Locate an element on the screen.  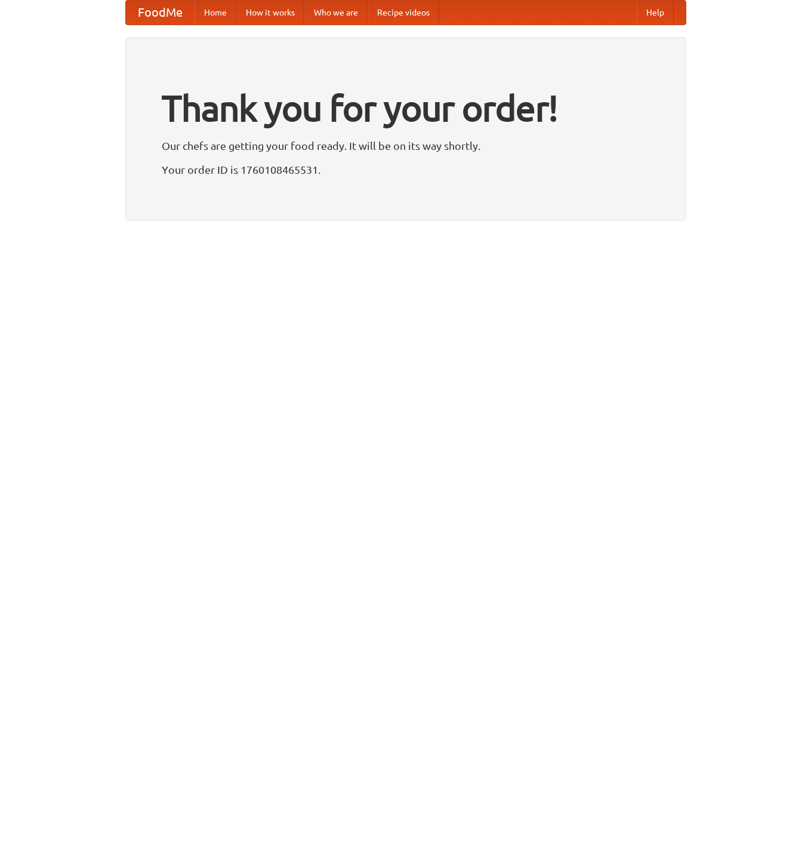
p: Your order ID is 1760108465531. is located at coordinates (406, 170).